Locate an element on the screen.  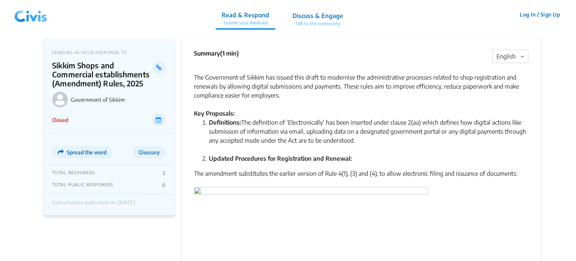
p: SENDING IN YOUR RESPONSE TO is located at coordinates (109, 52).